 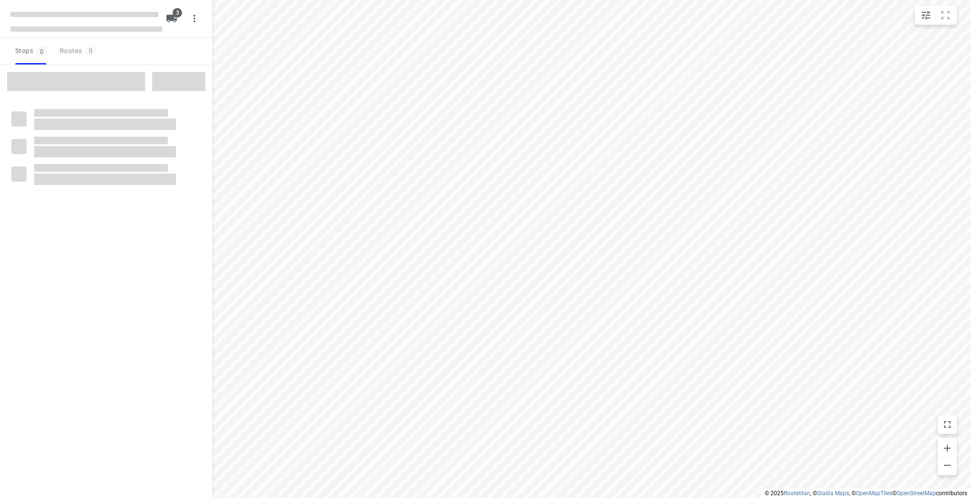 What do you see at coordinates (797, 493) in the screenshot?
I see `a: Routetitan` at bounding box center [797, 493].